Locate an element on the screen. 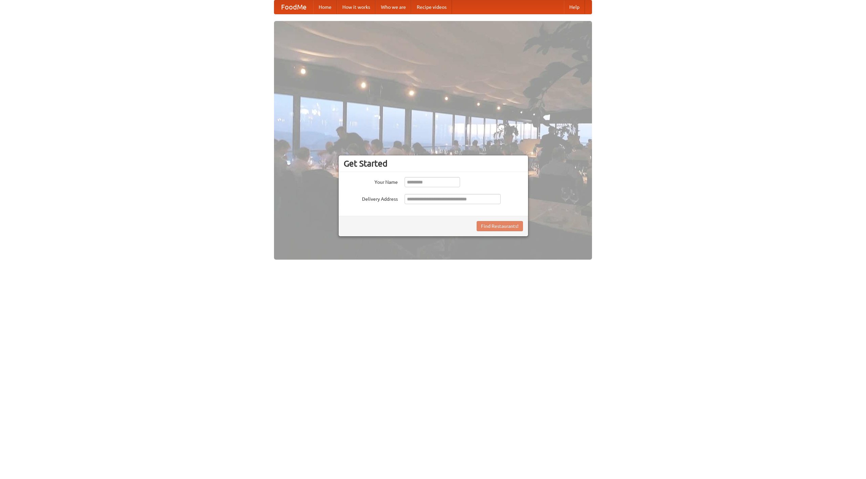 This screenshot has height=479, width=866. a: FoodMe is located at coordinates (294, 7).